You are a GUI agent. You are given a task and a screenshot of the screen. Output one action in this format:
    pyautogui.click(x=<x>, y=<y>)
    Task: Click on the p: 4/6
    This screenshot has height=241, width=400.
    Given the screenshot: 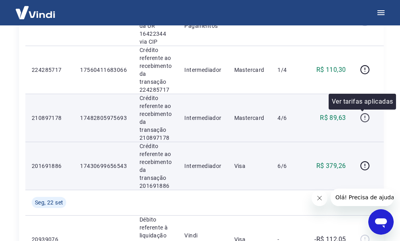 What is the action you would take?
    pyautogui.click(x=289, y=118)
    